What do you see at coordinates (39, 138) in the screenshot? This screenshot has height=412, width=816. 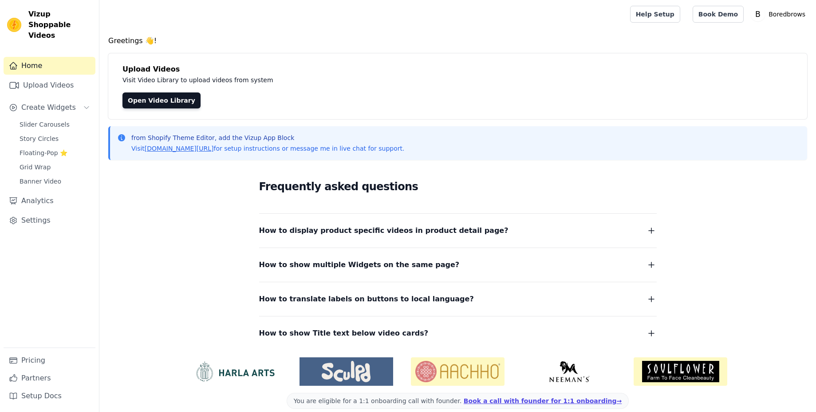 I see `span: Story Circles` at bounding box center [39, 138].